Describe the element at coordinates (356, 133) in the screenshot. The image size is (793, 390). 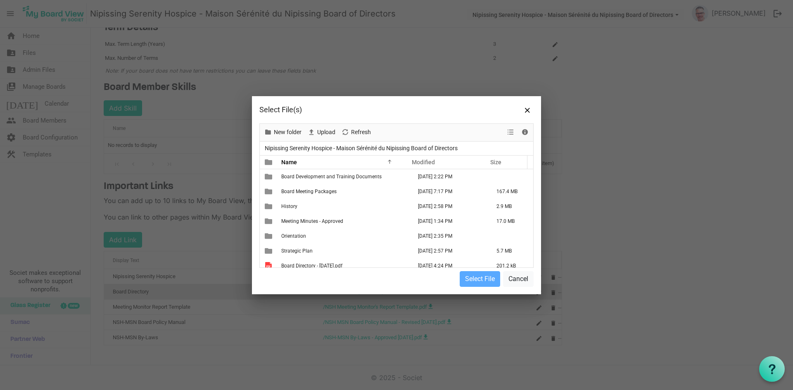
I see `div: Refresh` at that location.